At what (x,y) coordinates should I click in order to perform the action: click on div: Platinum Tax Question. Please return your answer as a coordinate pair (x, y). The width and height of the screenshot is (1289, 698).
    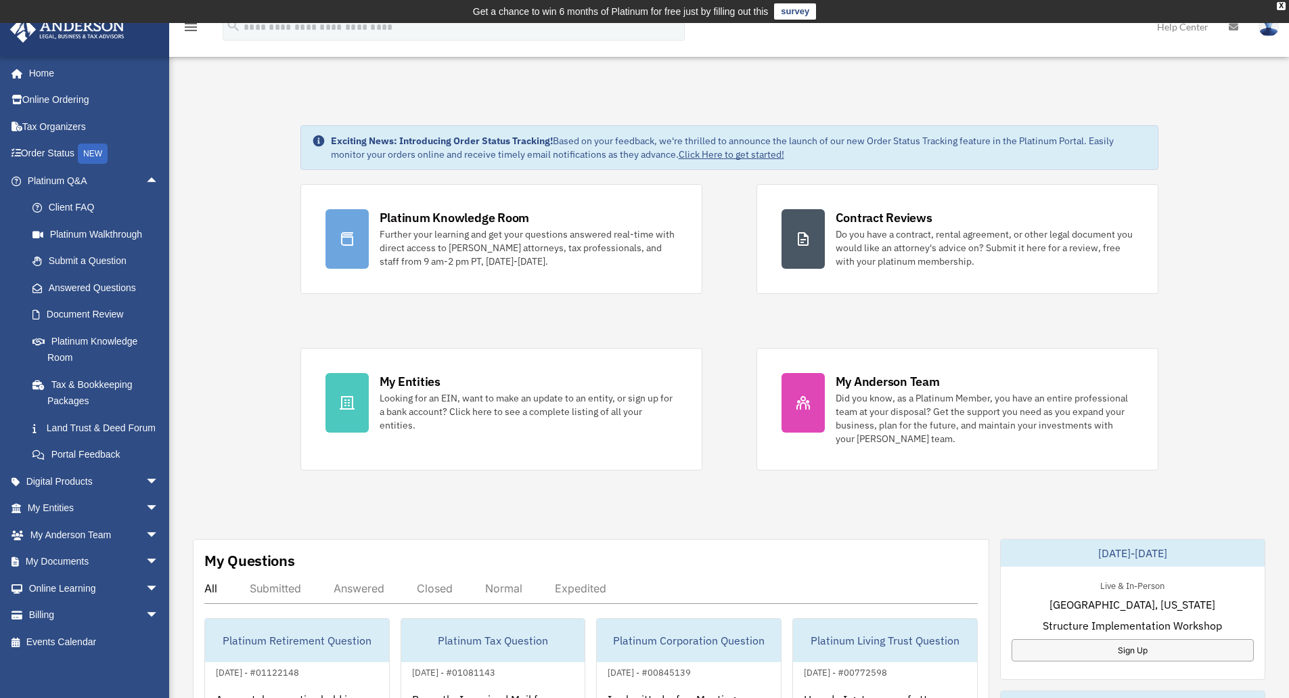
    Looking at the image, I should click on (493, 640).